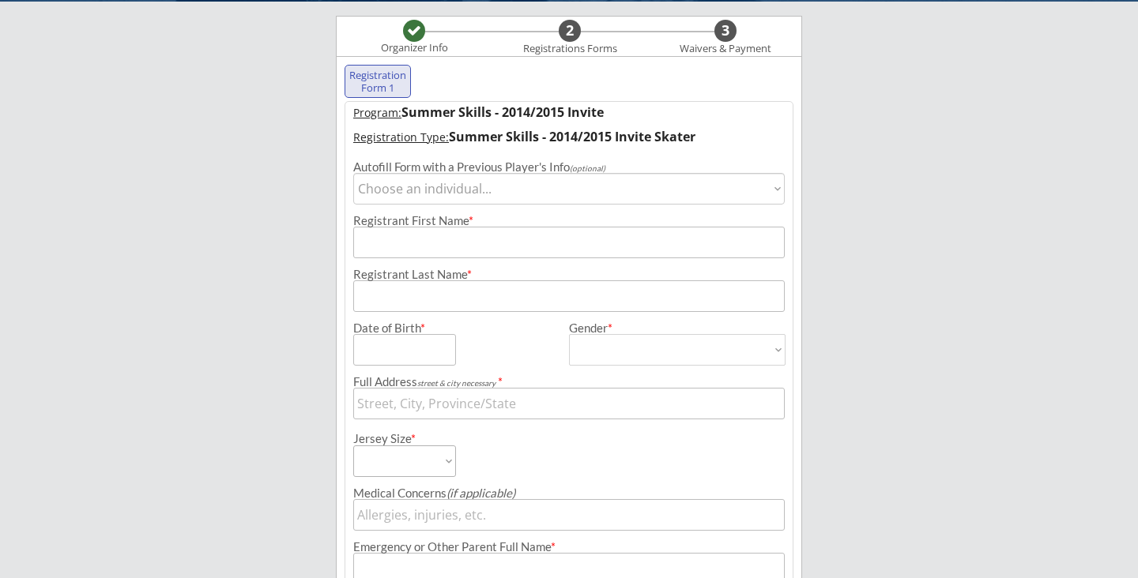  Describe the element at coordinates (569, 547) in the screenshot. I see `div: Emergency or Other Parent Full Name` at that location.